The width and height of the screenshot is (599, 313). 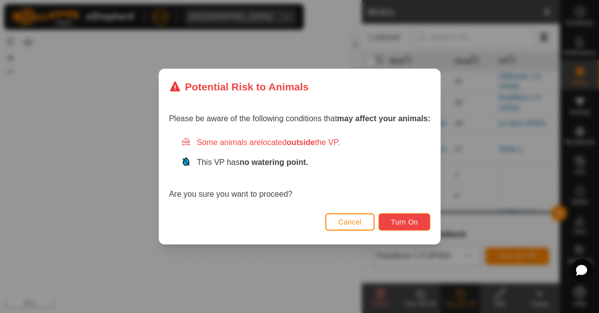 What do you see at coordinates (404, 222) in the screenshot?
I see `span: Turn On` at bounding box center [404, 222].